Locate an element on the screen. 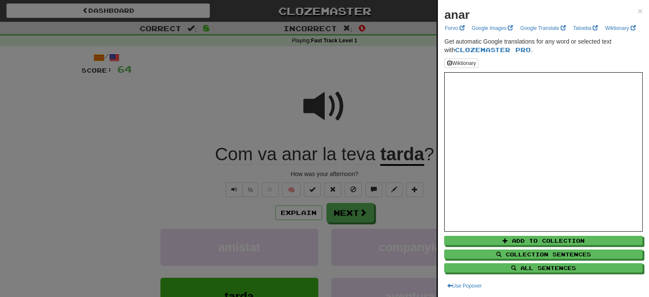  button: Add to Collection is located at coordinates (543, 240).